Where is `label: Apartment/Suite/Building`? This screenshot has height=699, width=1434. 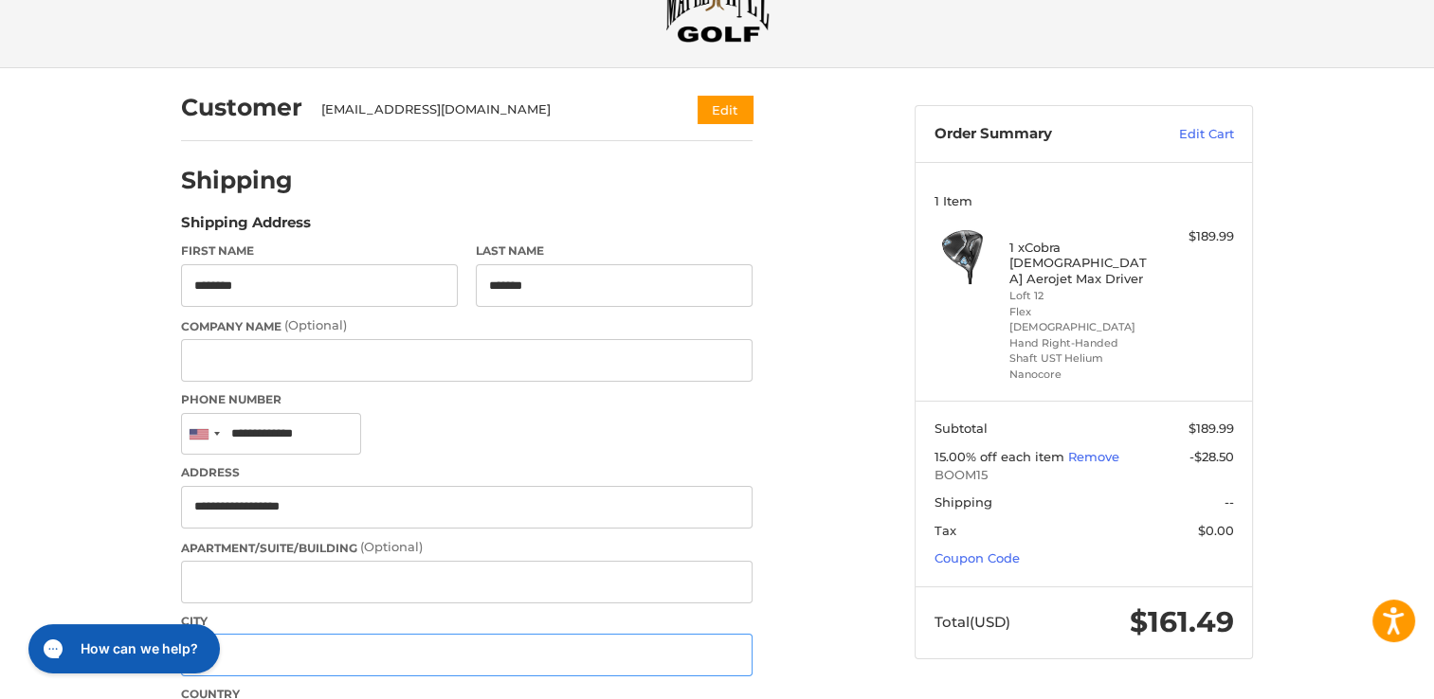 label: Apartment/Suite/Building is located at coordinates (466, 548).